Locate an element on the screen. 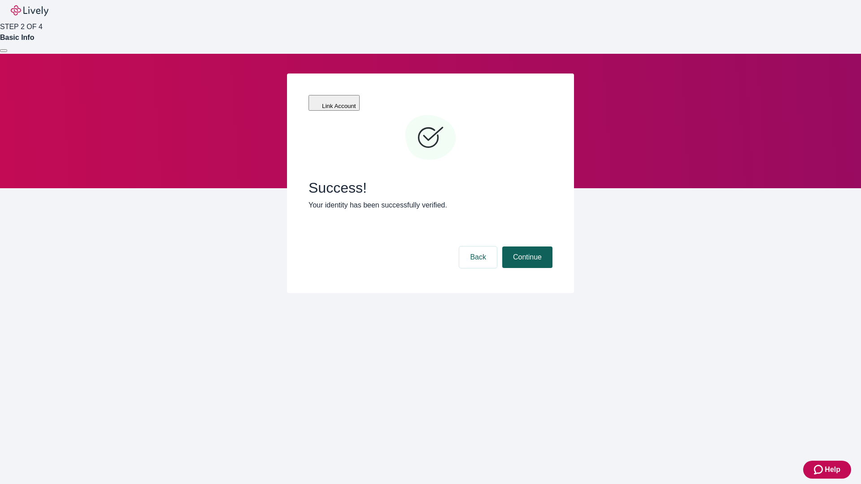  button: Continue is located at coordinates (527, 257).